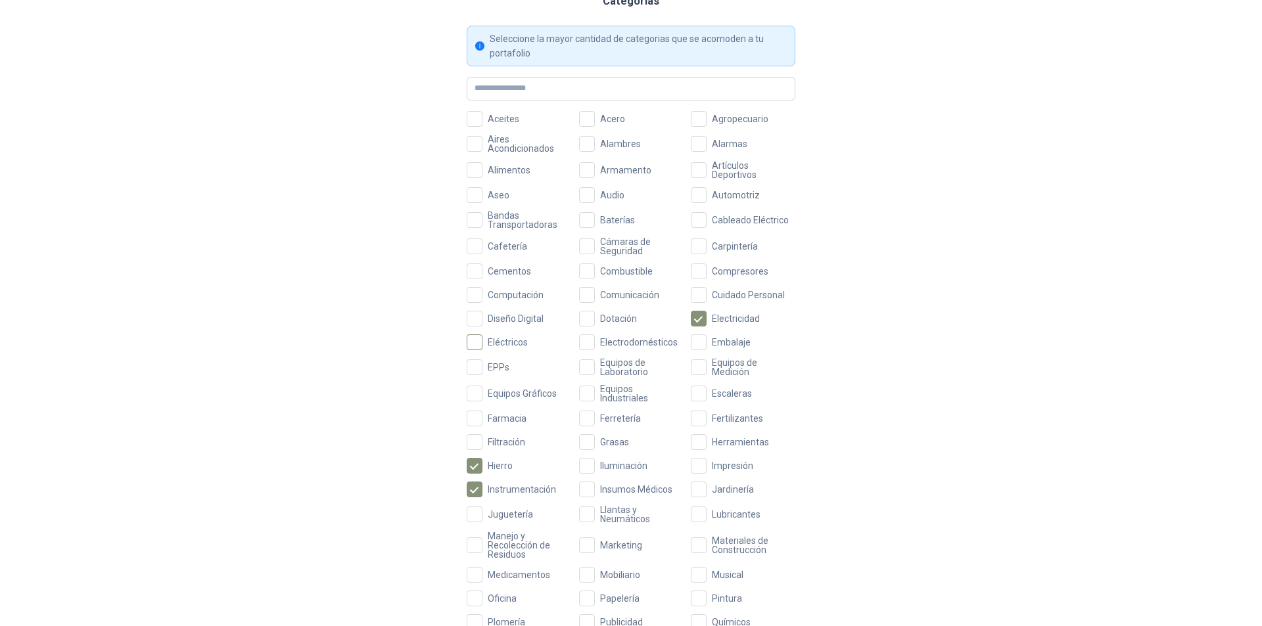 The image size is (1262, 626). Describe the element at coordinates (498, 367) in the screenshot. I see `span: EPPs` at that location.